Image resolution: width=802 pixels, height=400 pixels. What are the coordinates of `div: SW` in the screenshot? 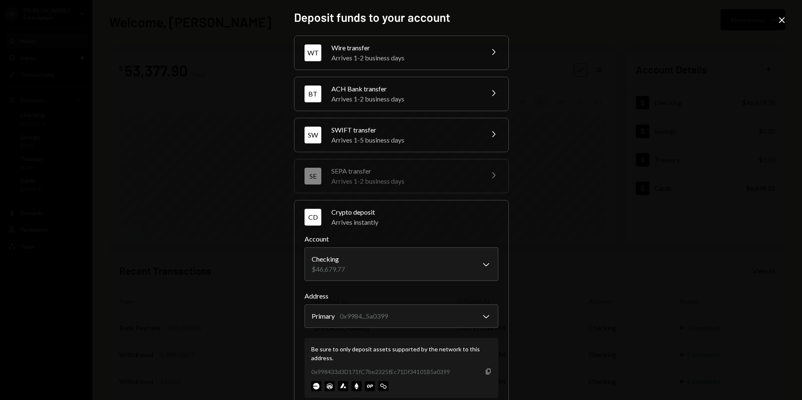 It's located at (313, 135).